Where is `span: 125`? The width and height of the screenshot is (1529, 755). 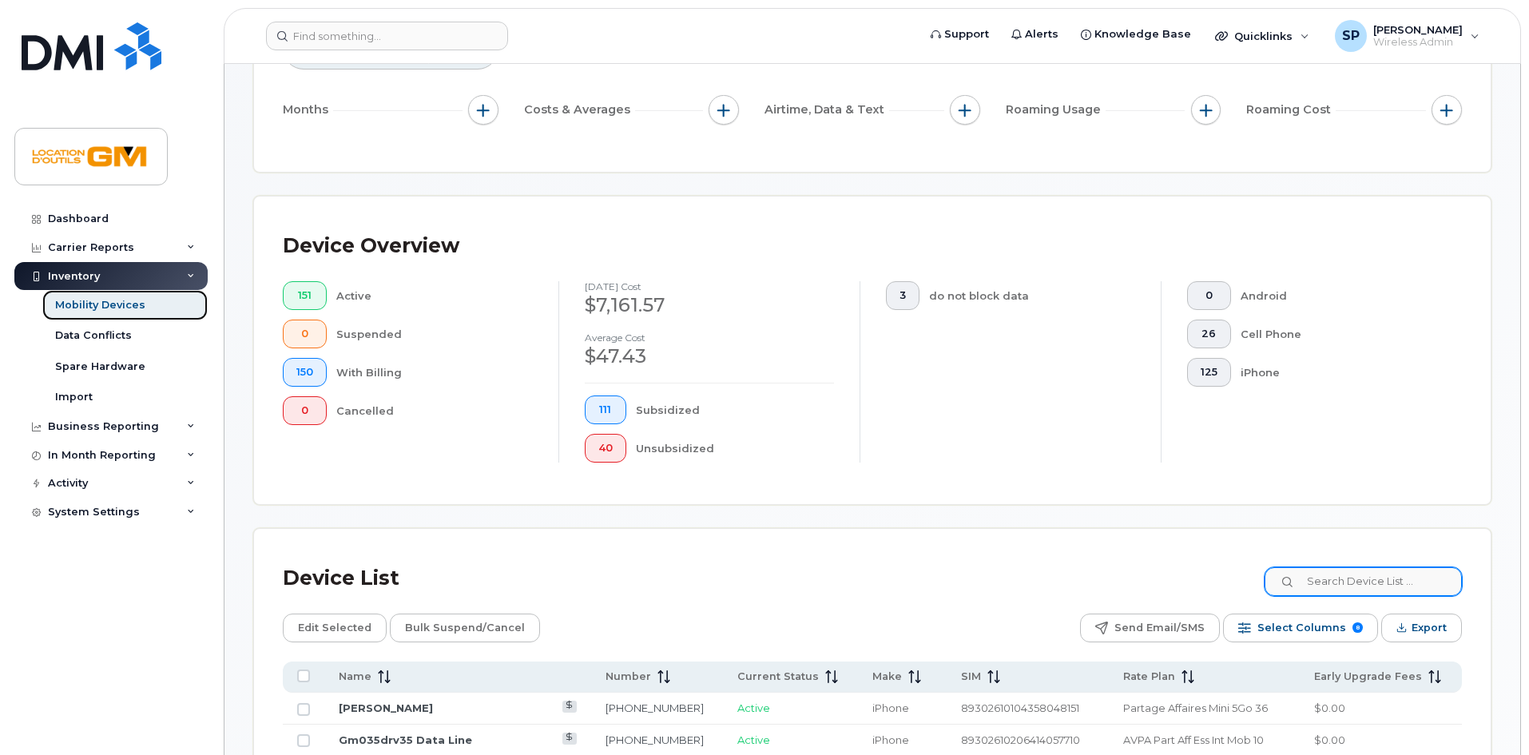
span: 125 is located at coordinates (1209, 372).